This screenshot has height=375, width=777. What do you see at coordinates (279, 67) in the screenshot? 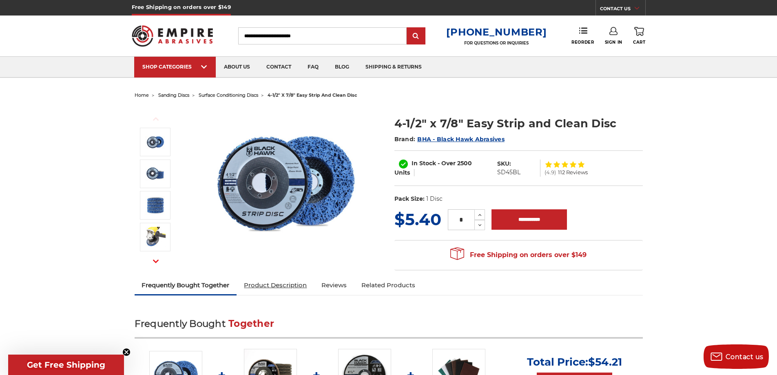
I see `a: contact` at bounding box center [279, 67].